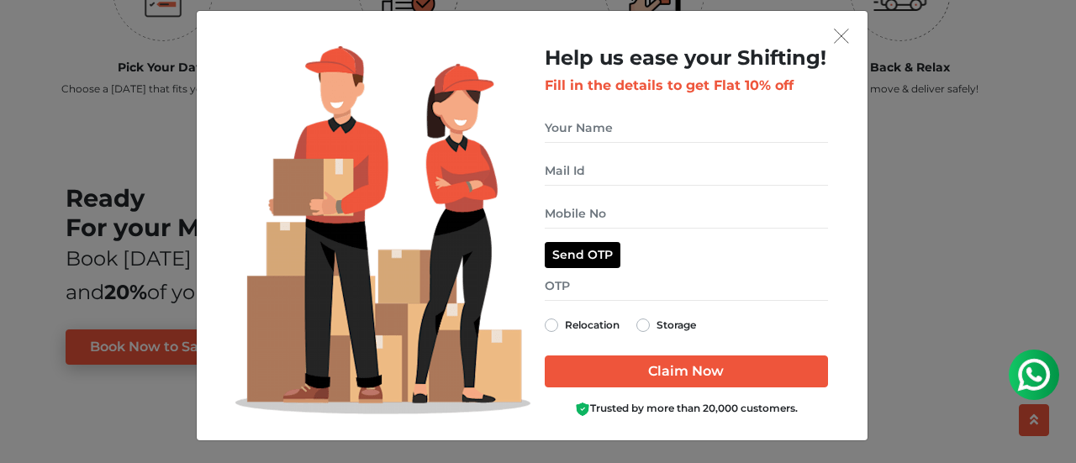  I want to click on h3: Fill in the details to get Flat 10% off, so click(686, 85).